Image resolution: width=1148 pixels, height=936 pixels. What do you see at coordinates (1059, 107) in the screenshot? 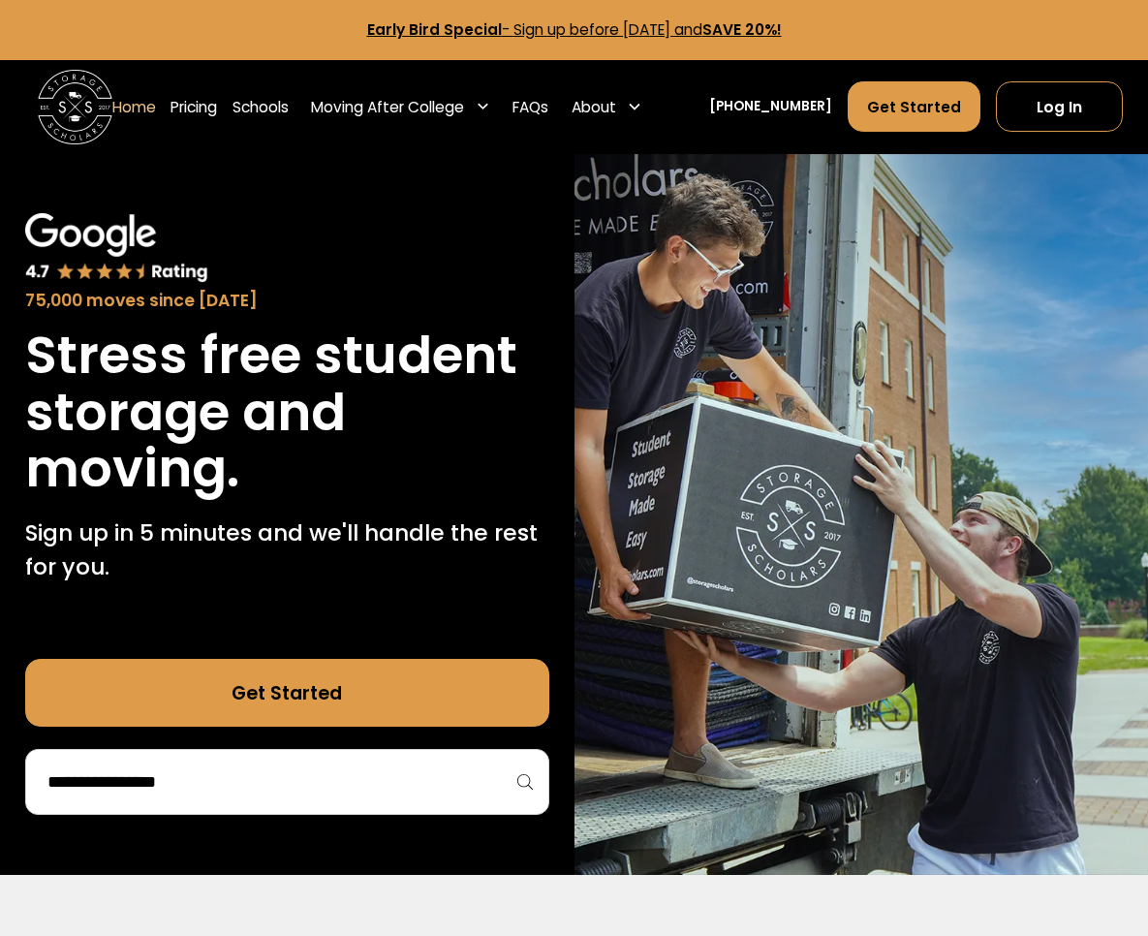
I see `a: Log In` at bounding box center [1059, 107].